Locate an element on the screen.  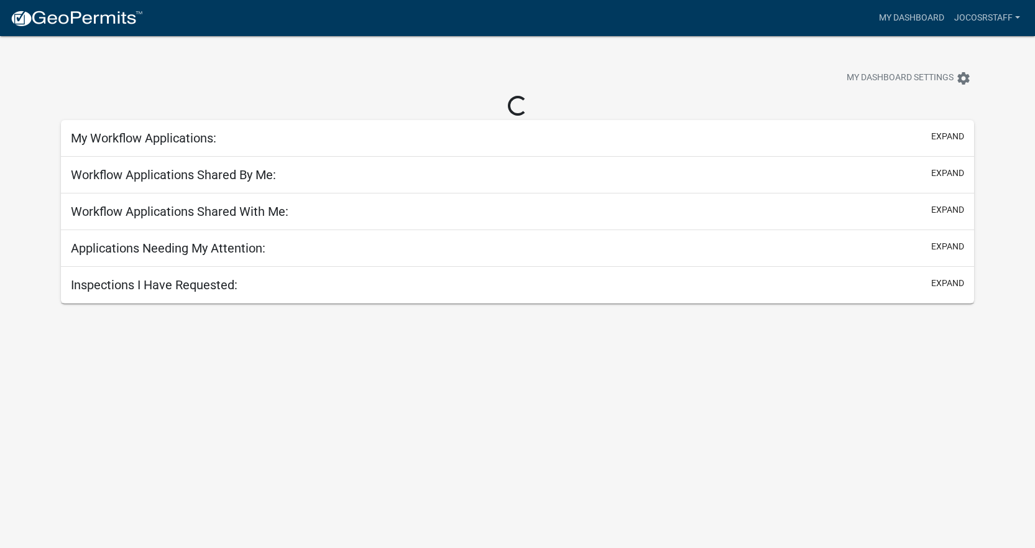
a: jocoSRstaff is located at coordinates (987, 18).